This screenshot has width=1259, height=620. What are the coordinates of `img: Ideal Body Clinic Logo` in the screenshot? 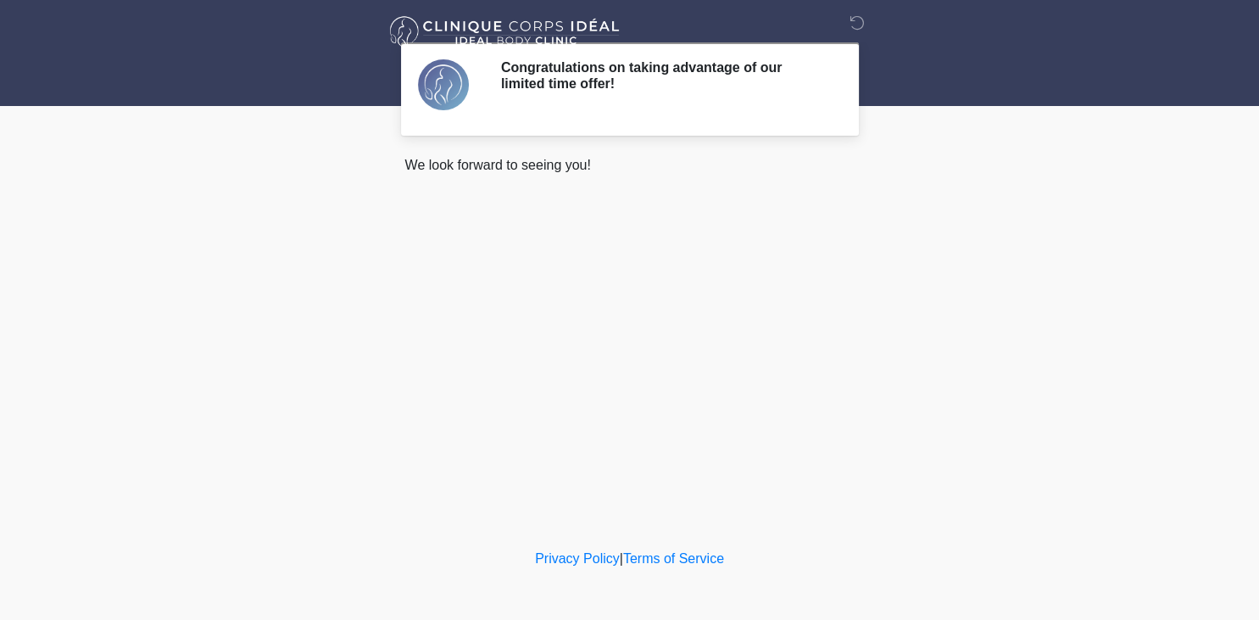 It's located at (504, 31).